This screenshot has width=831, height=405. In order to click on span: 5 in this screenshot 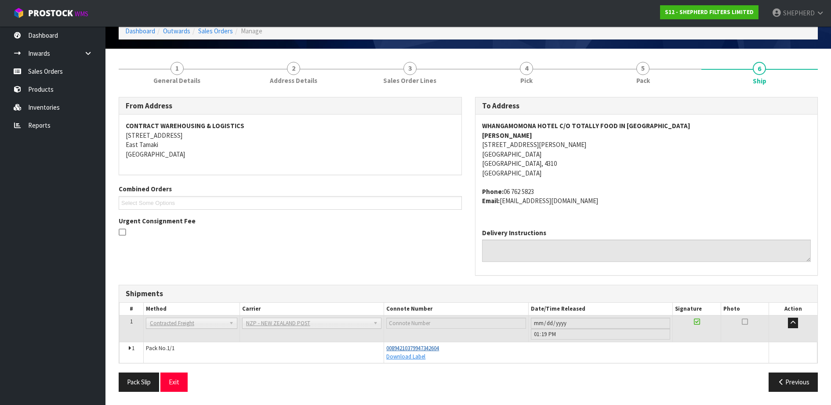, I will do `click(643, 69)`.